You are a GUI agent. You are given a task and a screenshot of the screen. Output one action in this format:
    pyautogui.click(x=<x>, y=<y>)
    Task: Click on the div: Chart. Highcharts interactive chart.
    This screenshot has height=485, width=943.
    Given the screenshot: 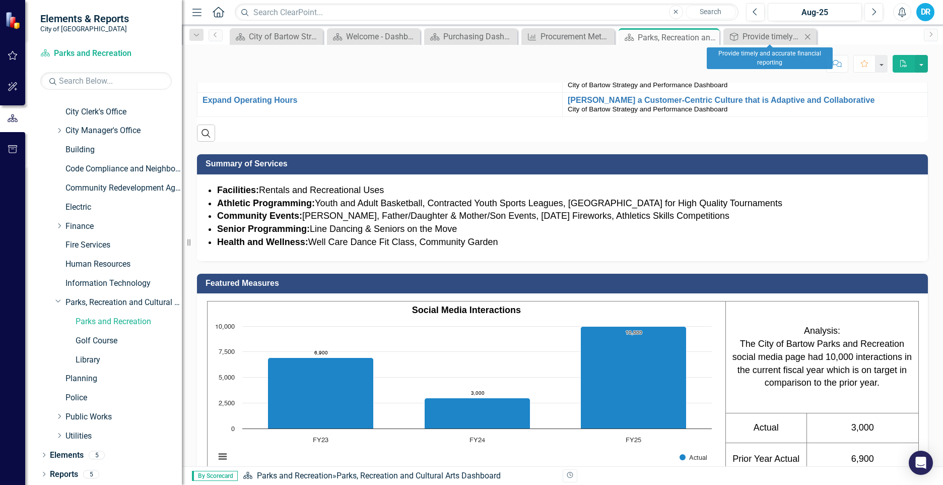 What is the action you would take?
    pyautogui.click(x=466, y=396)
    